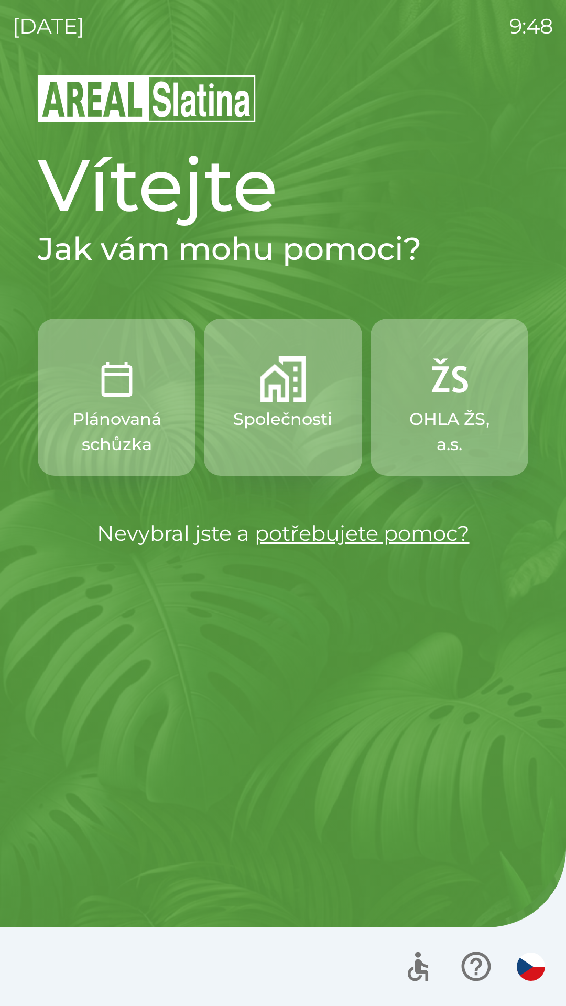  What do you see at coordinates (449, 432) in the screenshot?
I see `p: OHLA ŽS, a.s.` at bounding box center [449, 432].